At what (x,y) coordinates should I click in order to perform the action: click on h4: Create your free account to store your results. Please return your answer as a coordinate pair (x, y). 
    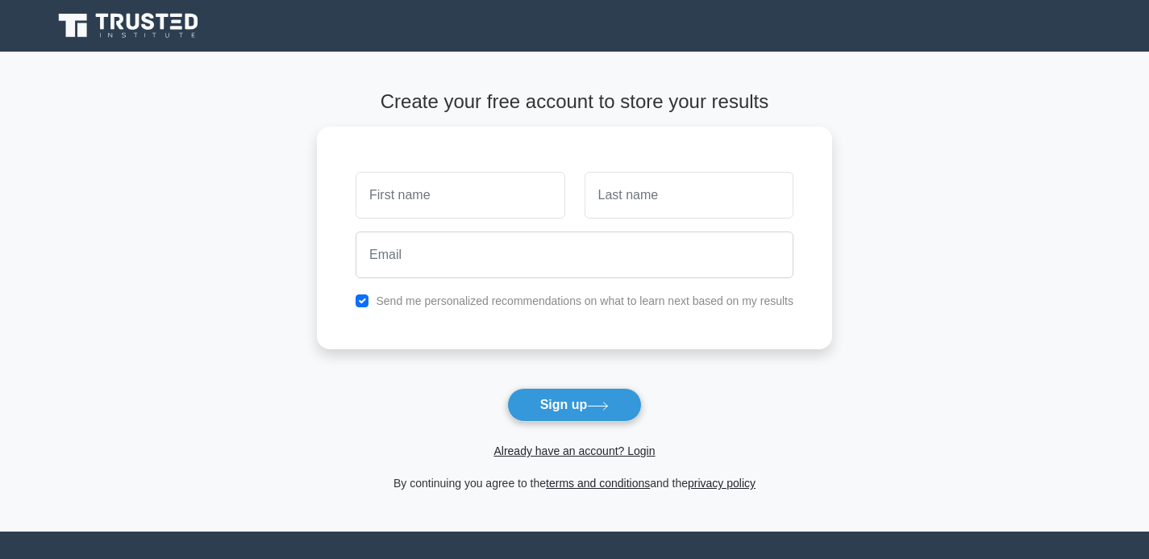
    Looking at the image, I should click on (574, 102).